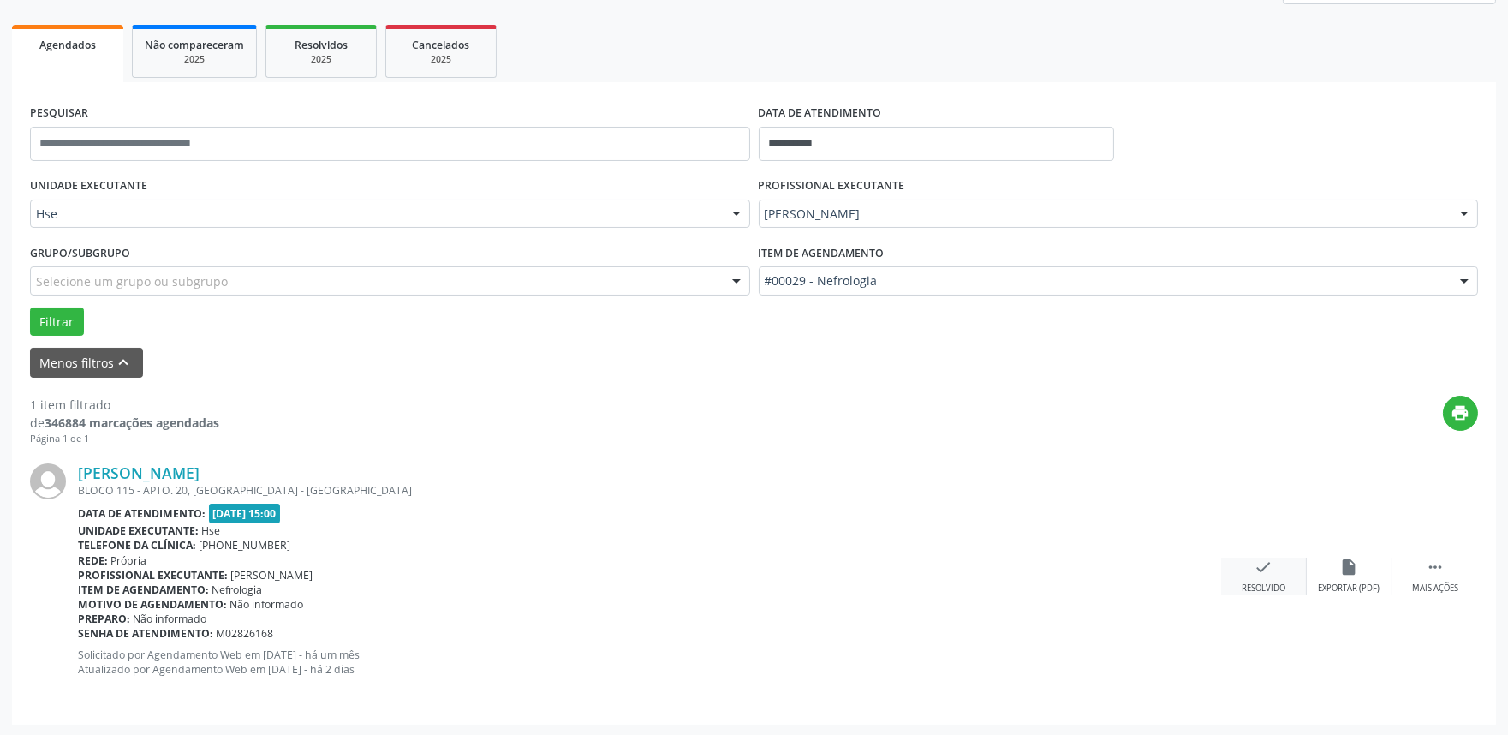 The image size is (1508, 735). What do you see at coordinates (321, 45) in the screenshot?
I see `span: Resolvidos` at bounding box center [321, 45].